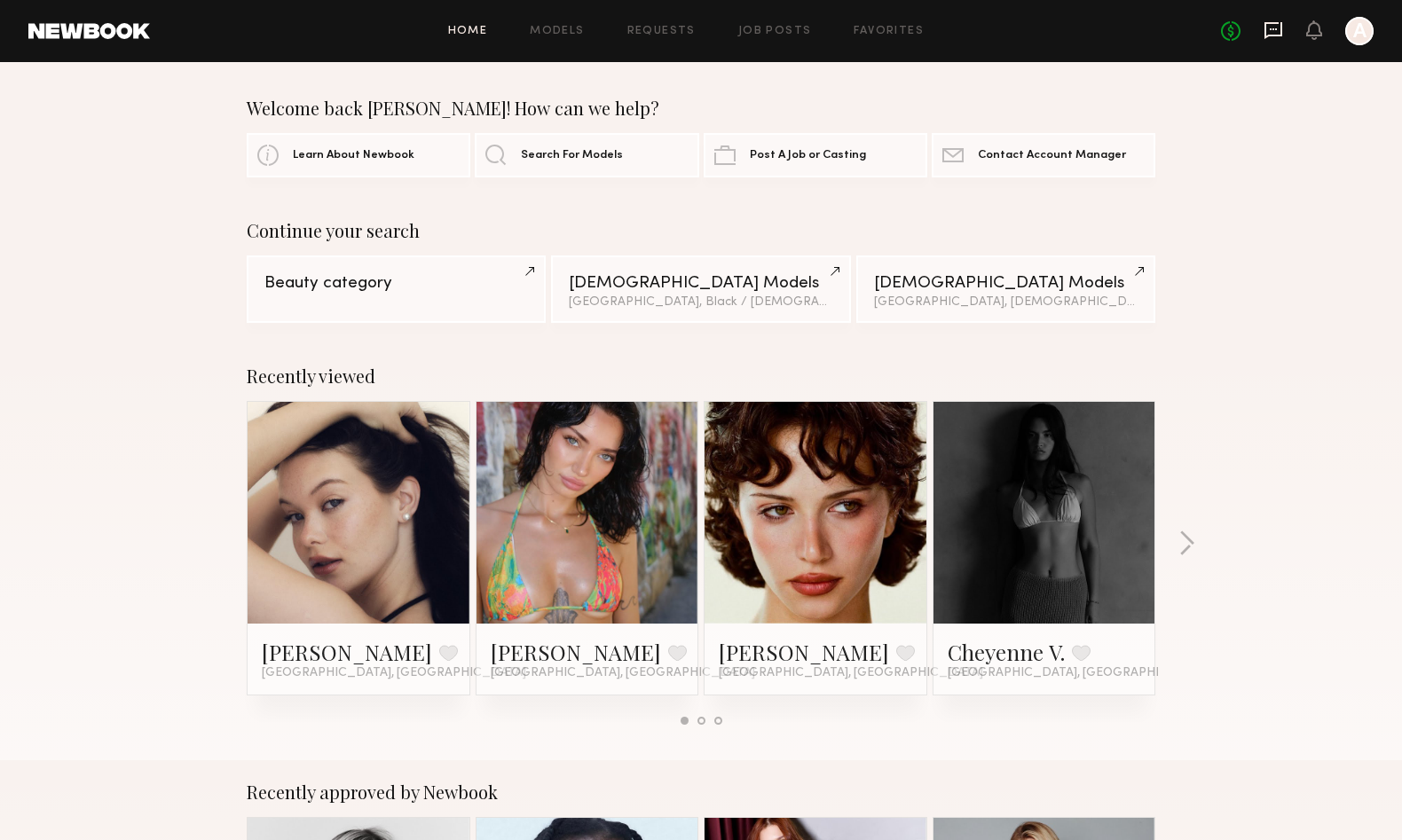 This screenshot has height=840, width=1402. Describe the element at coordinates (1007, 652) in the screenshot. I see `a: Cheyenne V.` at that location.